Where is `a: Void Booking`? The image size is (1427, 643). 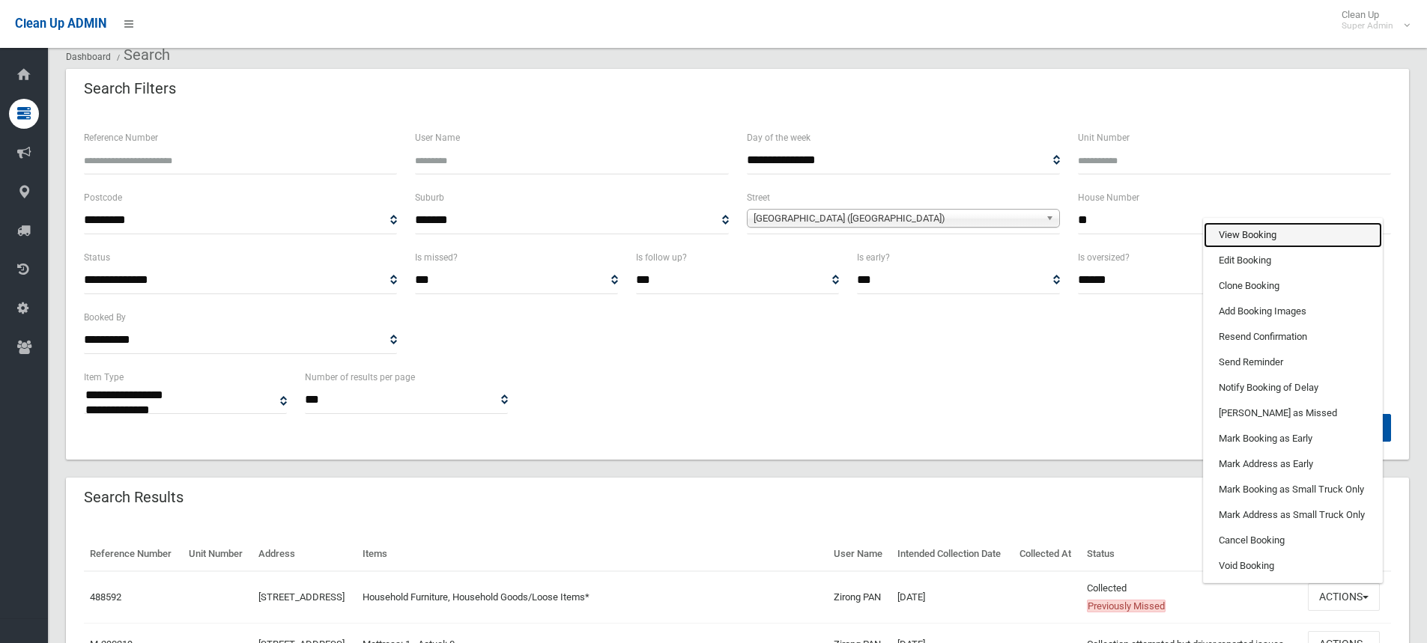 a: Void Booking is located at coordinates (1293, 566).